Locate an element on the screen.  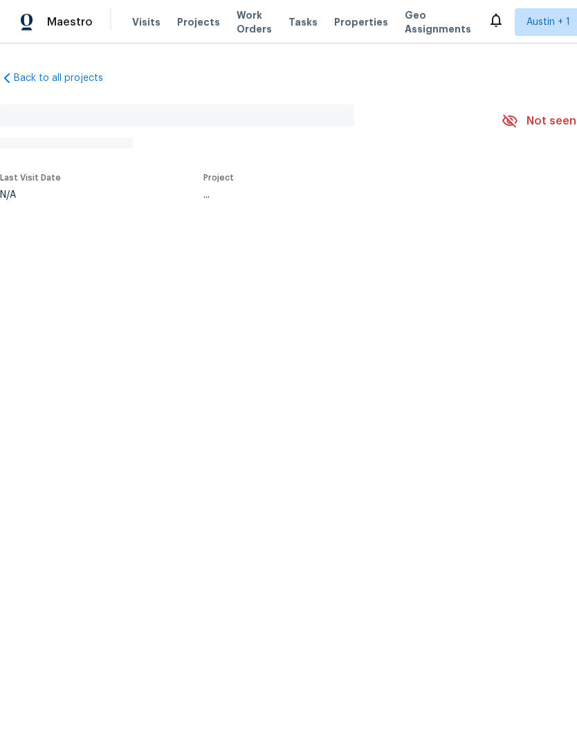
span: Projects is located at coordinates (198, 22).